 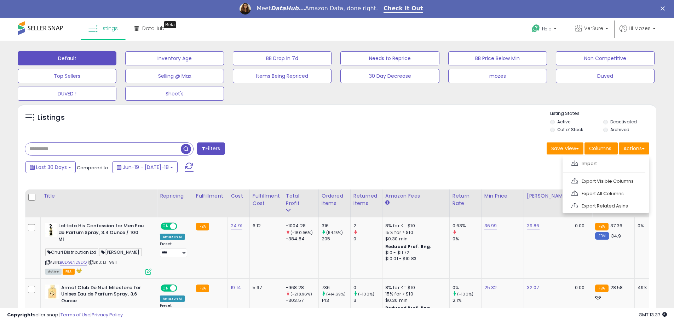 I want to click on div: 15% for > $10, so click(x=415, y=294).